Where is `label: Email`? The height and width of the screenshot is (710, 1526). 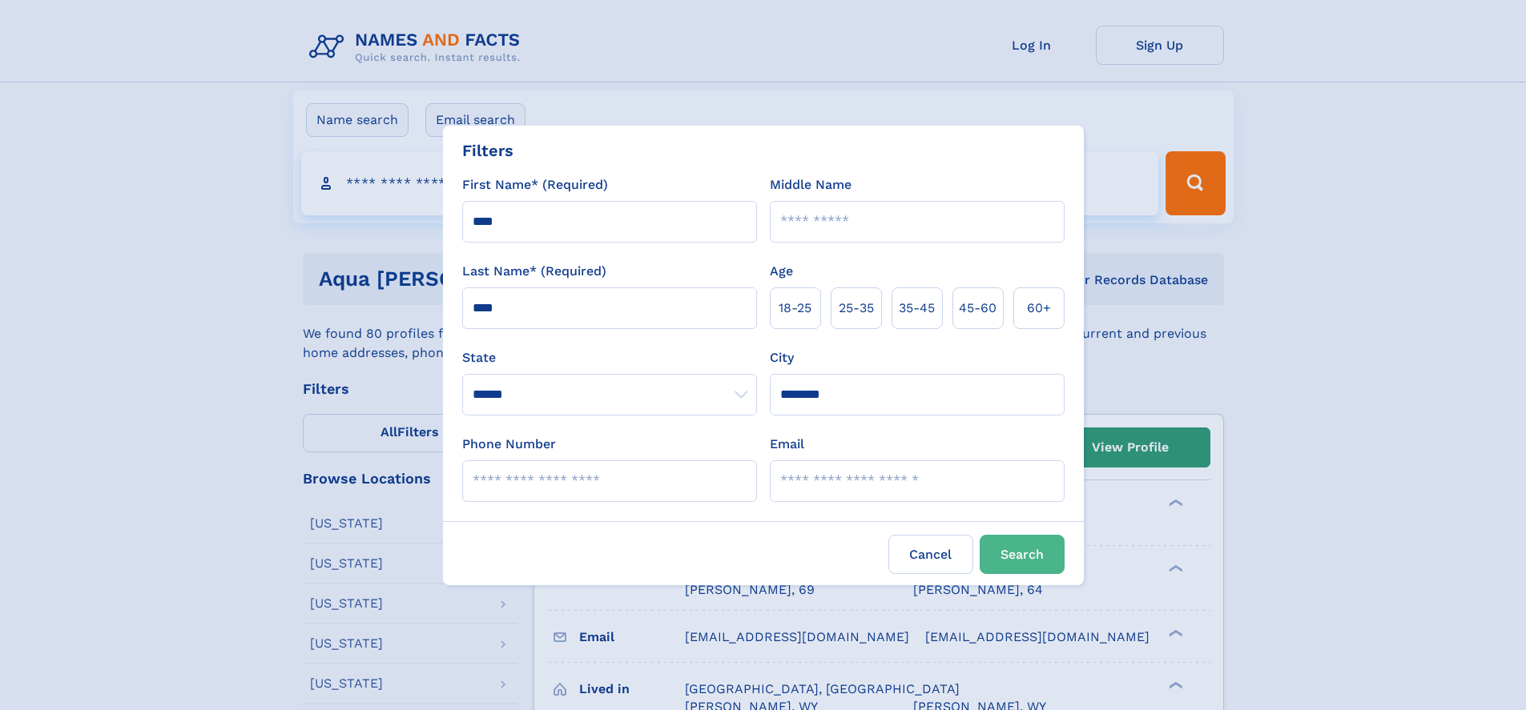
label: Email is located at coordinates (786, 444).